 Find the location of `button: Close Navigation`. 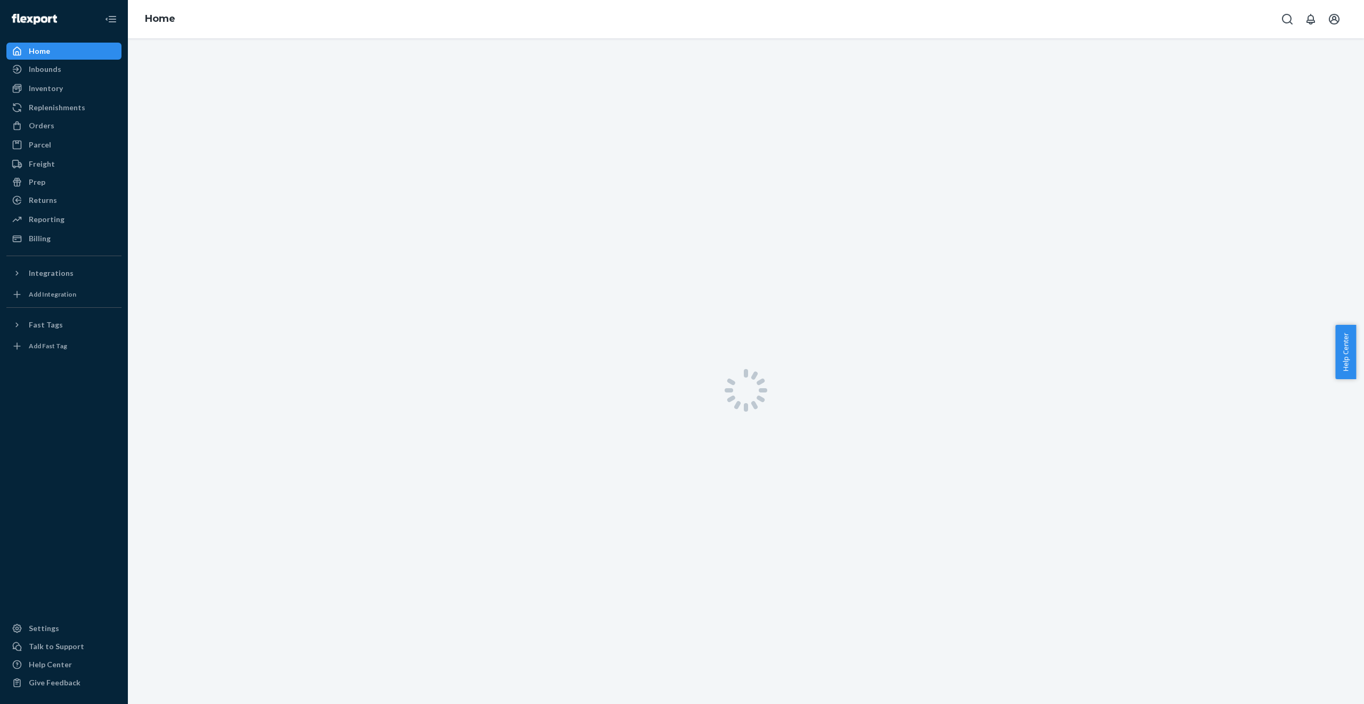

button: Close Navigation is located at coordinates (111, 19).